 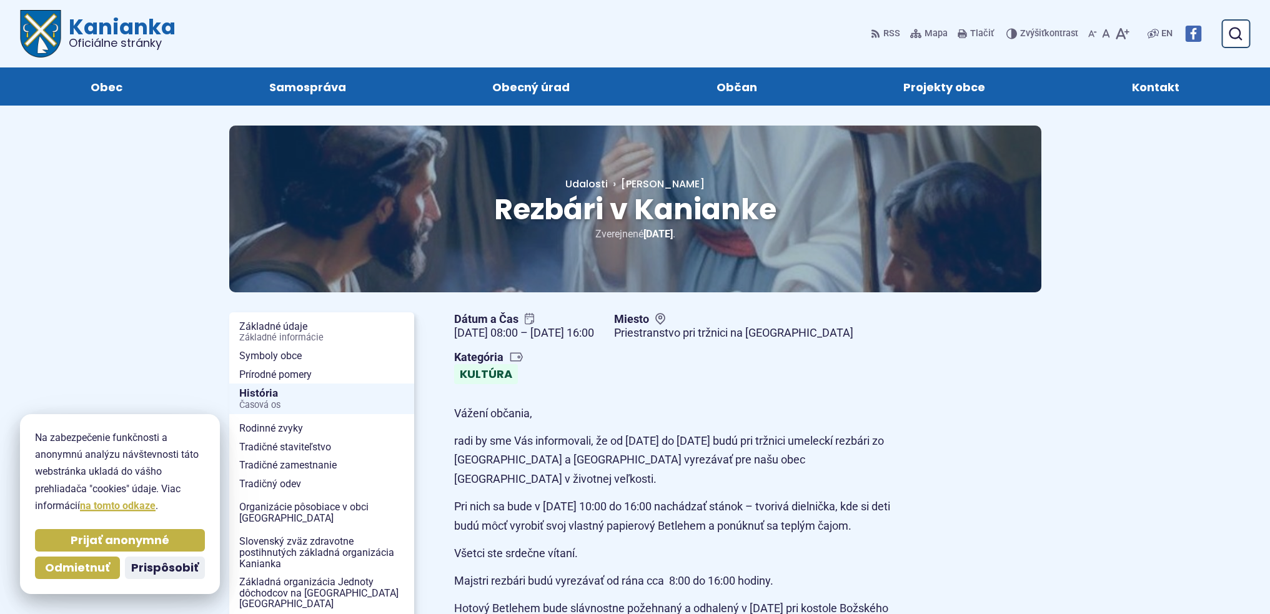 I want to click on span: Prispôsobiť, so click(x=165, y=568).